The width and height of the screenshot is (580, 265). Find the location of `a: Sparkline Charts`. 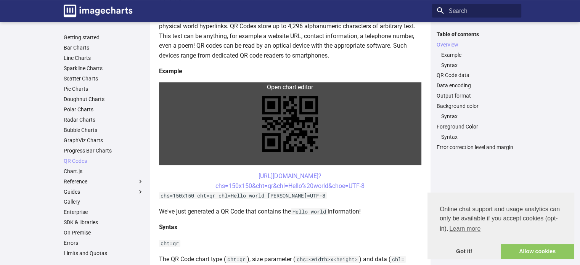

a: Sparkline Charts is located at coordinates (104, 68).